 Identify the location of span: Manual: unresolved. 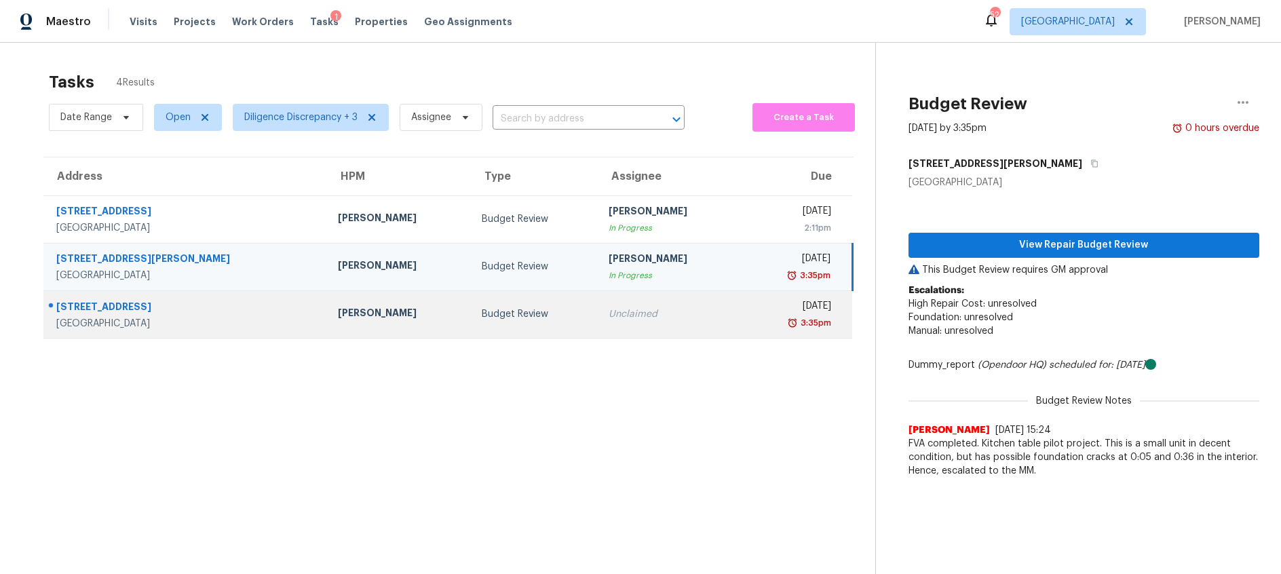
(950, 331).